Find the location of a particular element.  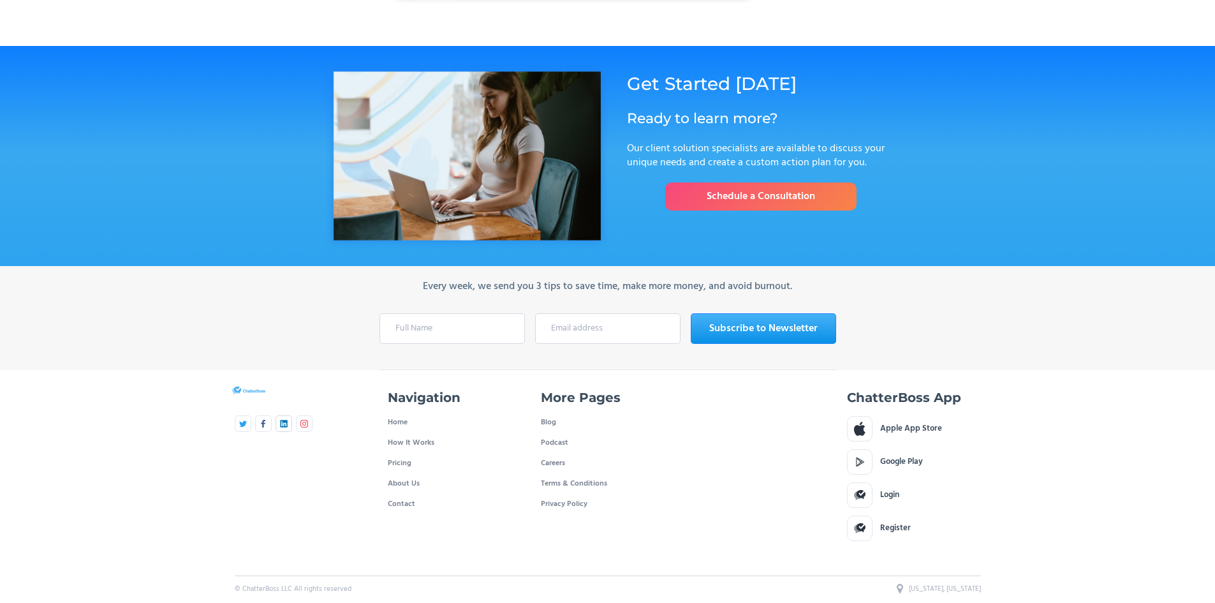

a: Privacy Policy is located at coordinates (564, 504).